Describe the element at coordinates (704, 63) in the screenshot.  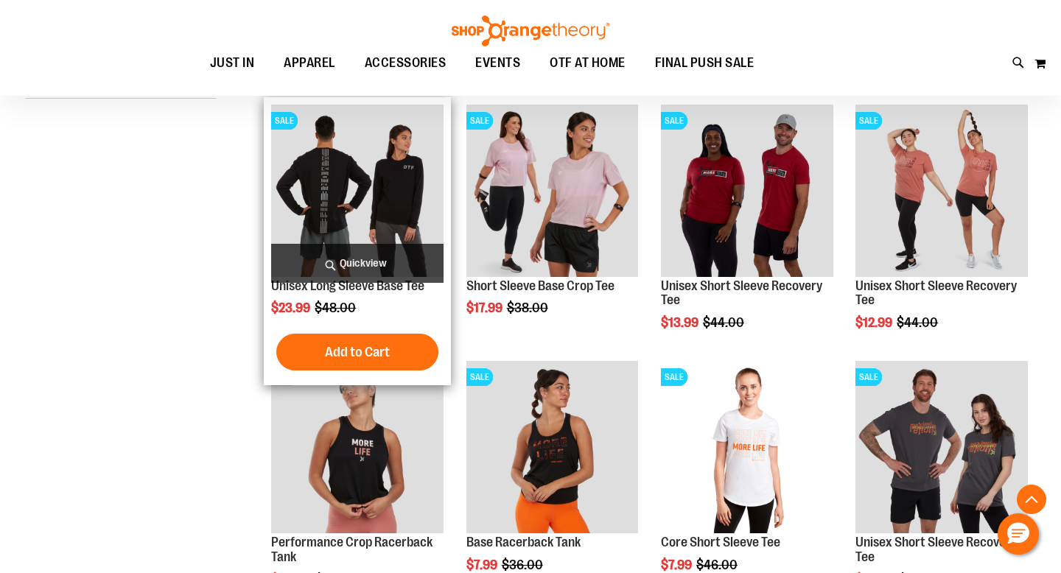
I see `span: FINAL PUSH SALE` at that location.